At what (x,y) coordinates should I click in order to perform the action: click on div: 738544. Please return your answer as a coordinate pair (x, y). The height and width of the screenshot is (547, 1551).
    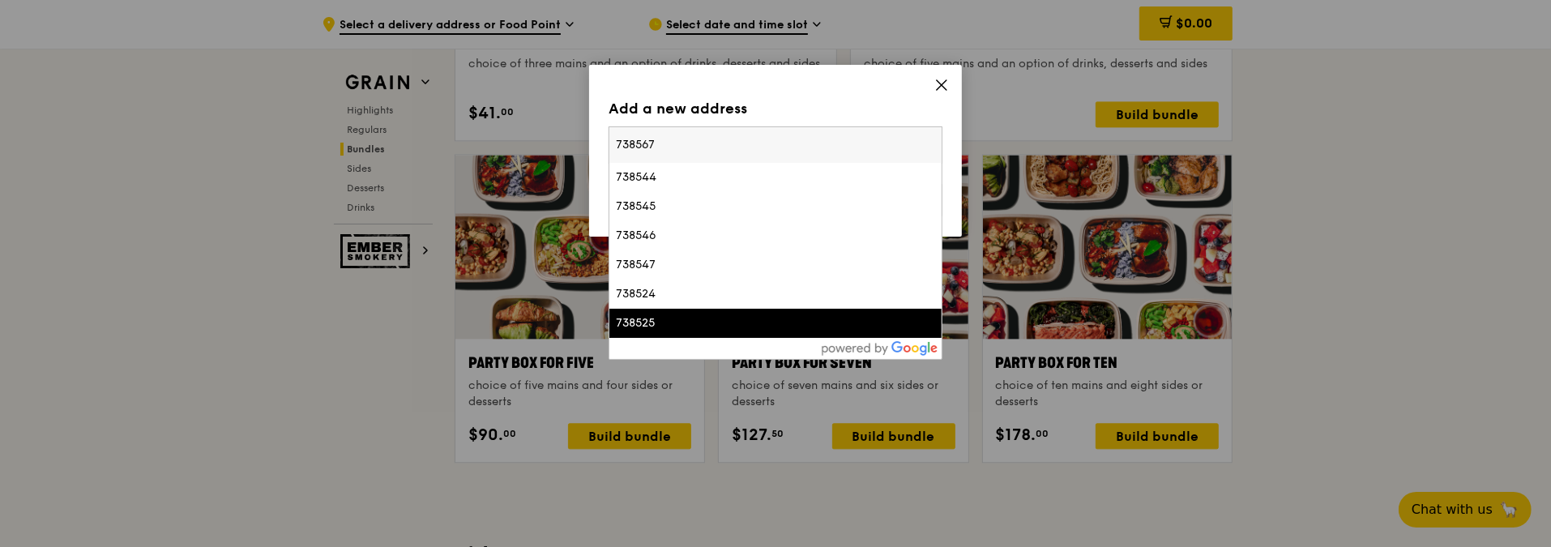
    Looking at the image, I should click on (736, 178).